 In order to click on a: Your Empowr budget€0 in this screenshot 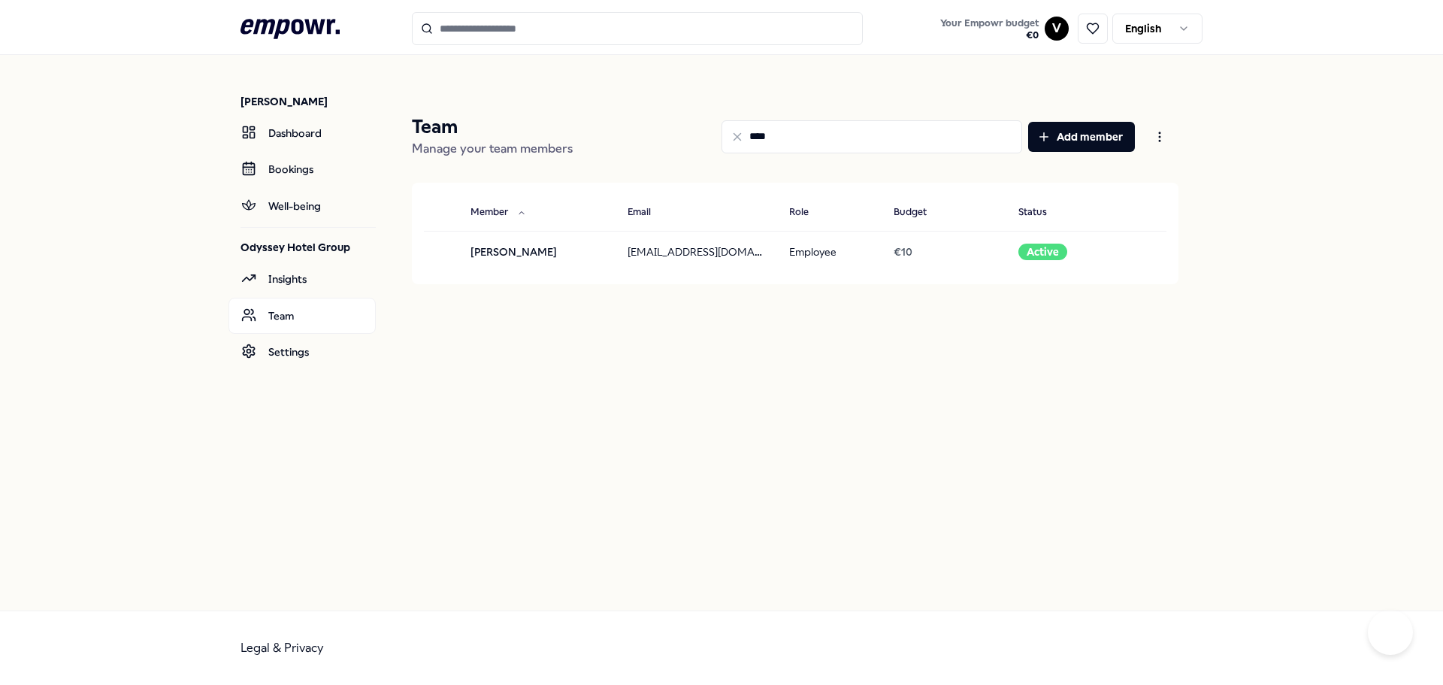, I will do `click(989, 29)`.